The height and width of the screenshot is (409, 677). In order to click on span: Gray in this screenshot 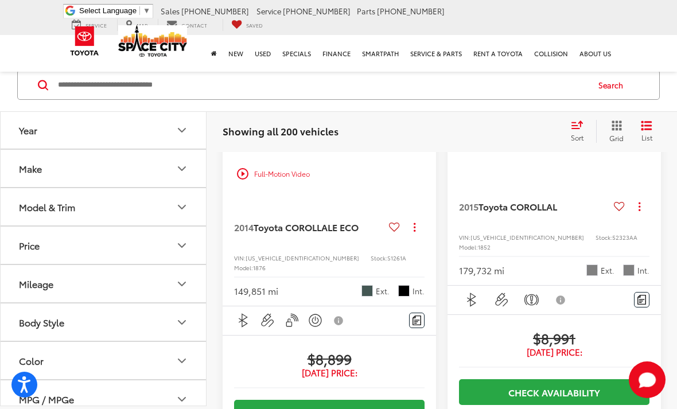, I will do `click(629, 270)`.